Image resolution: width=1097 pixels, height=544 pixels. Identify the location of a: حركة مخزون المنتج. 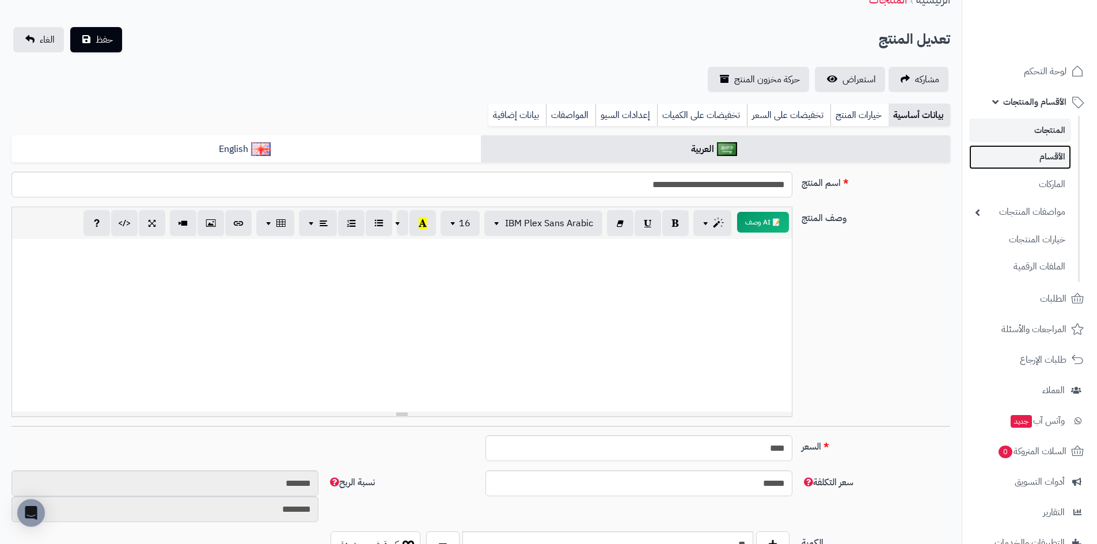
(758, 79).